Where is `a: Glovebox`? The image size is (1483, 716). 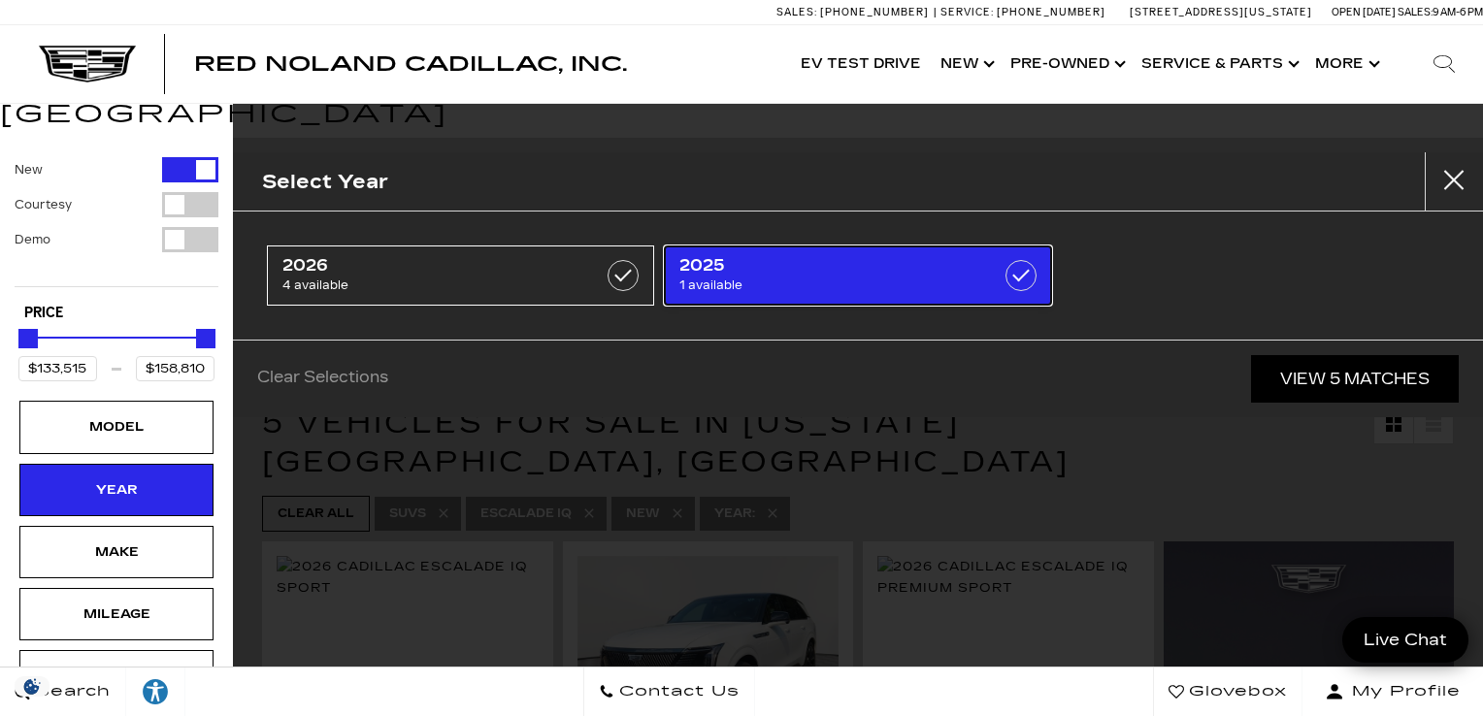
a: Glovebox is located at coordinates (1228, 692).